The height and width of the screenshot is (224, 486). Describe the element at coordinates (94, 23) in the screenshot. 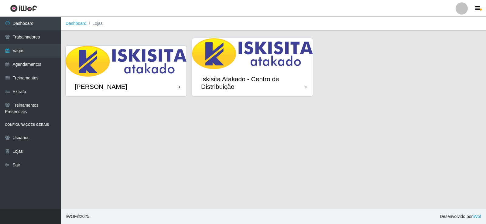

I see `li: Lojas` at that location.